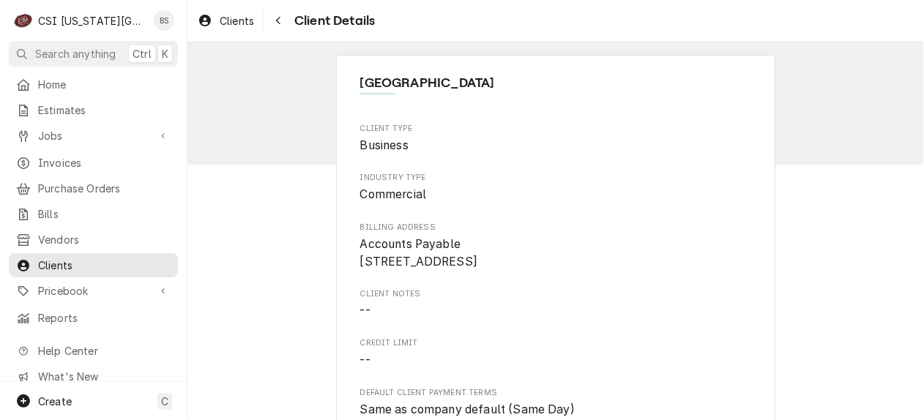 This screenshot has height=420, width=924. What do you see at coordinates (104, 318) in the screenshot?
I see `span: Reports` at bounding box center [104, 318].